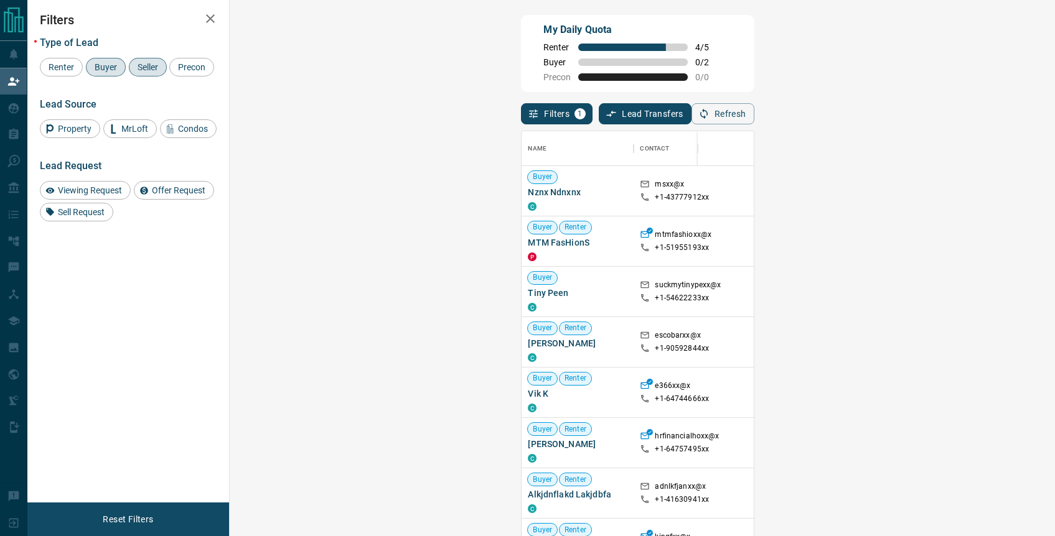  What do you see at coordinates (672, 387) in the screenshot?
I see `p: e366xx@x` at bounding box center [672, 387].